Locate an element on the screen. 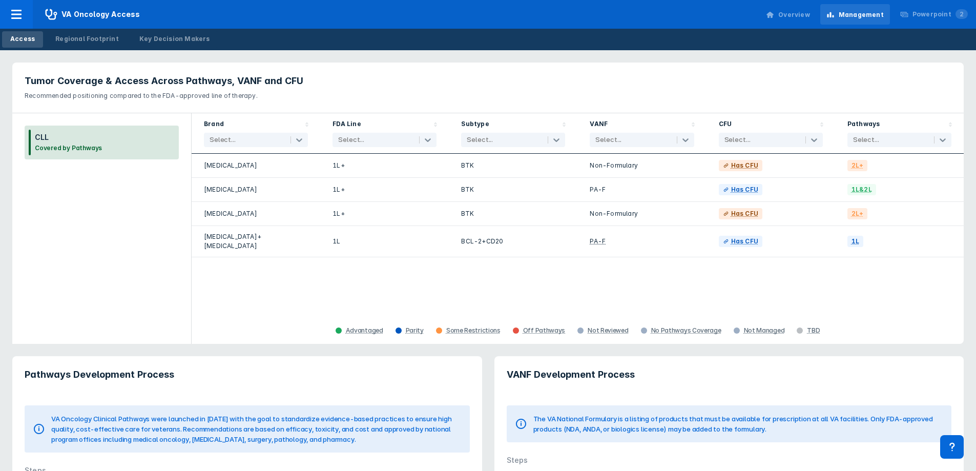  div: Not Managed is located at coordinates (765, 331).